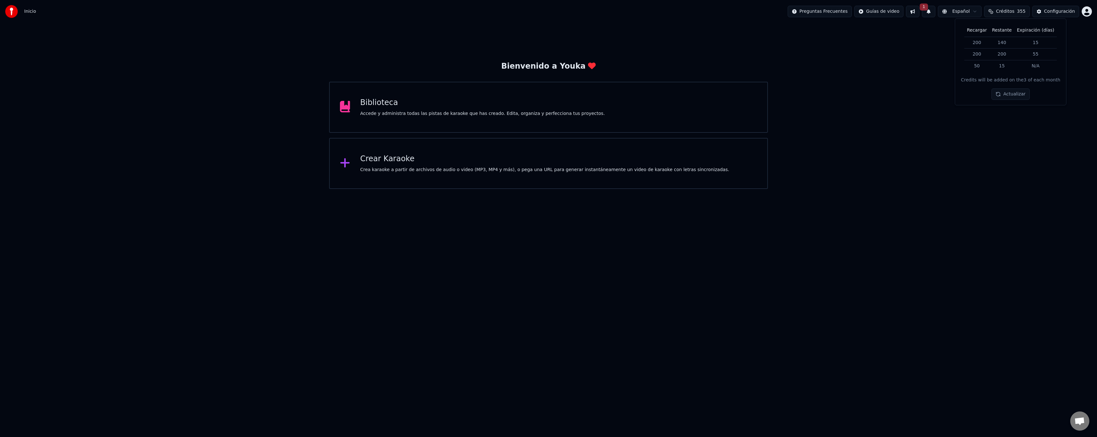  What do you see at coordinates (1006, 11) in the screenshot?
I see `span: Créditos` at bounding box center [1006, 11].